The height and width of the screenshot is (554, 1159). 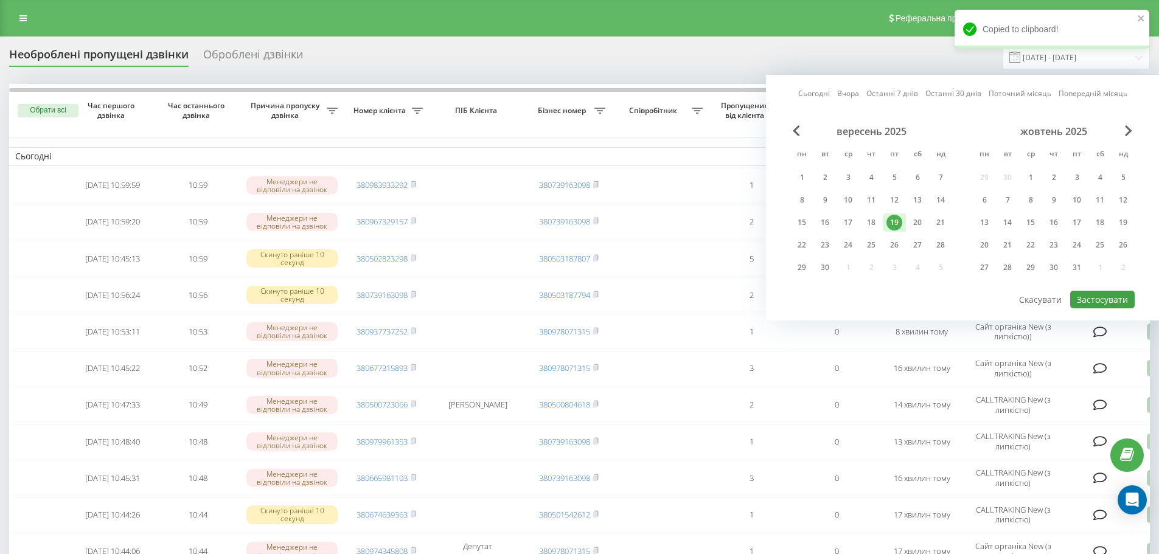 I want to click on span: Бізнес номер, so click(x=563, y=111).